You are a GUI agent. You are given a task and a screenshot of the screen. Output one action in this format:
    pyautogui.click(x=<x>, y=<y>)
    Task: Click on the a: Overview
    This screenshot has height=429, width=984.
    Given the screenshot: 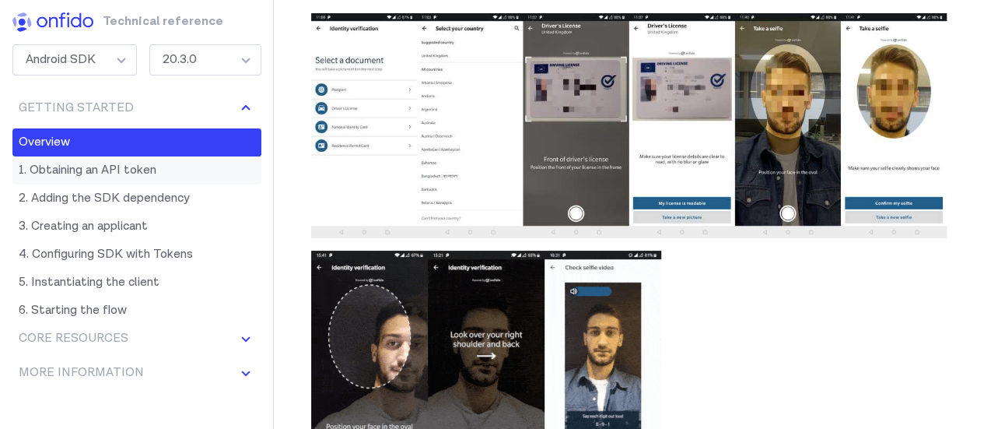 What is the action you would take?
    pyautogui.click(x=137, y=142)
    